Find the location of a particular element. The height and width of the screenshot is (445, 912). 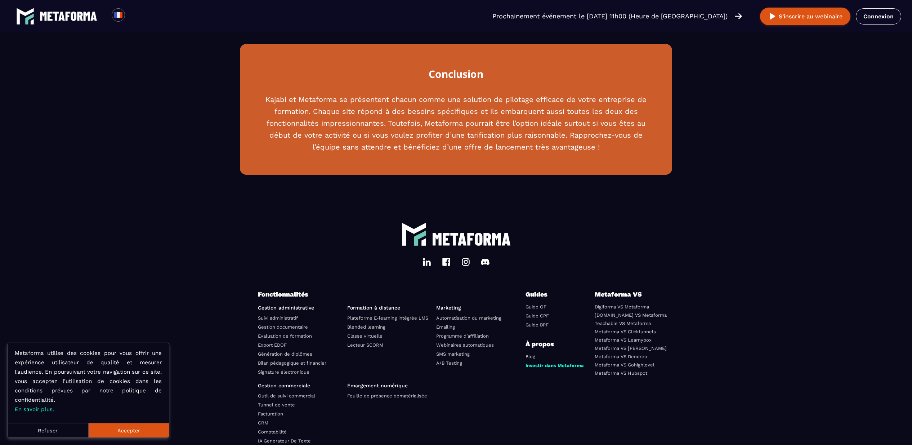

a: Metaforma VS Gohighlevel is located at coordinates (624, 364).